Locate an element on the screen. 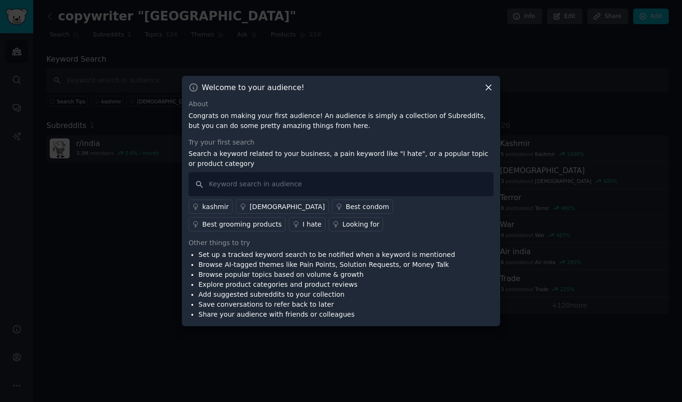 The image size is (682, 402). li: Share your audience with friends or colleagues is located at coordinates (327, 314).